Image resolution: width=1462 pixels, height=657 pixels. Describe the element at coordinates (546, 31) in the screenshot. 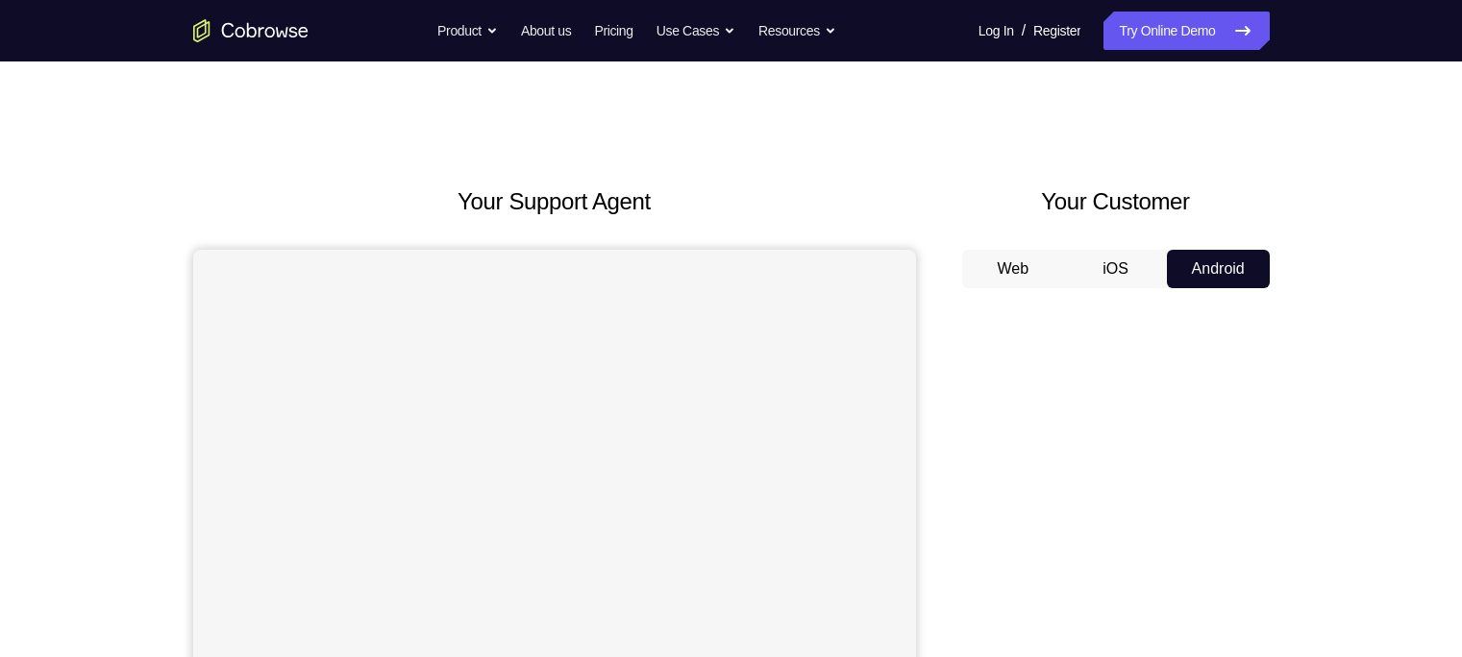

I see `a: About us` at that location.